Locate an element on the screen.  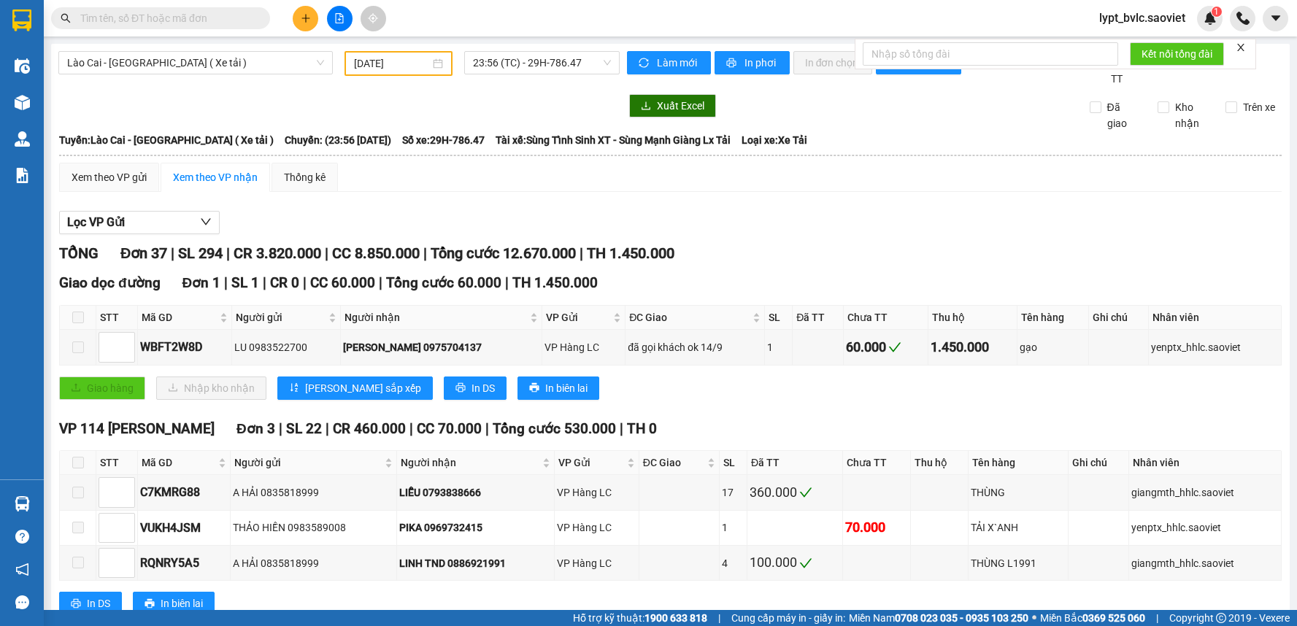
div: 1.450.000 is located at coordinates (972, 347).